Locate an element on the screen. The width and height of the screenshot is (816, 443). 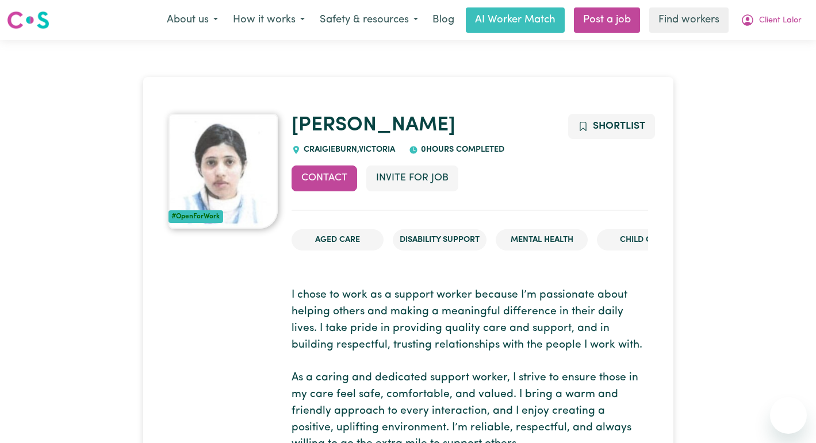
div: #OpenForWork is located at coordinates (196, 217).